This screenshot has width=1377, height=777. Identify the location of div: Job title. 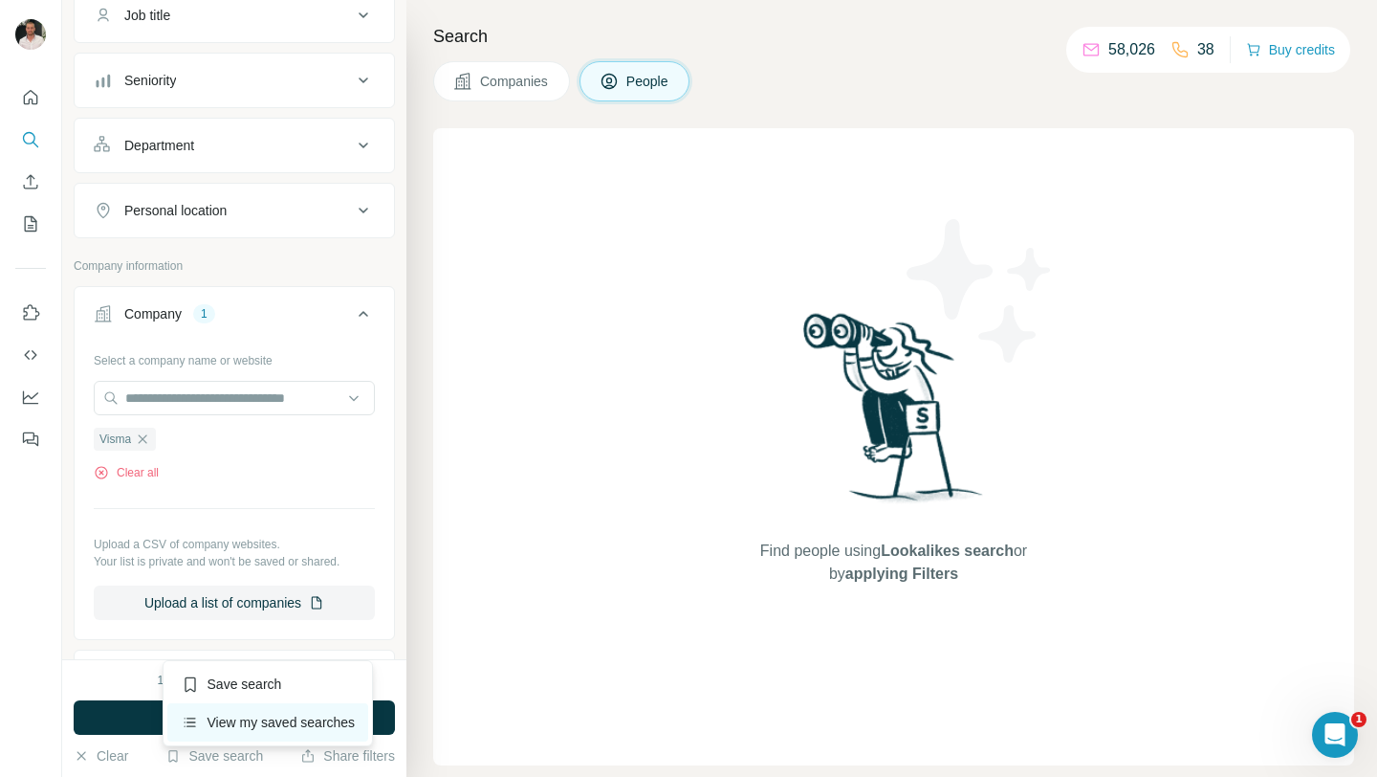
(147, 15).